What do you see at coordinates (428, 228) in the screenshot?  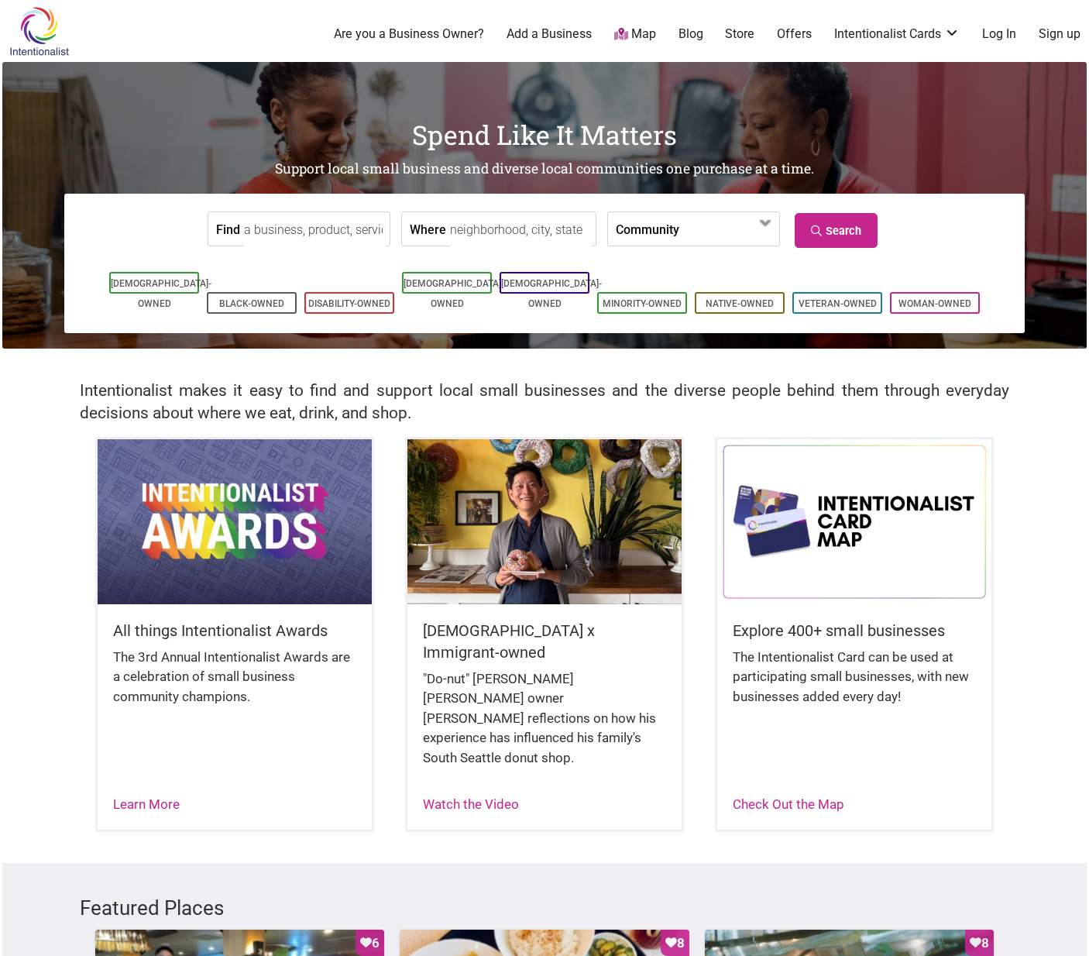 I see `label: Where` at bounding box center [428, 228].